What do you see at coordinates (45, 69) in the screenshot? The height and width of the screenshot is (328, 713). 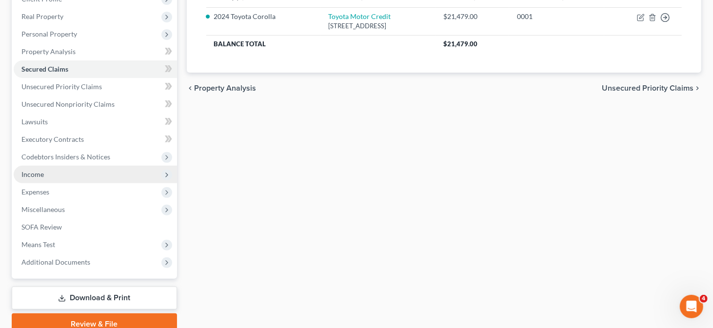 I see `span: Secured Claims` at bounding box center [45, 69].